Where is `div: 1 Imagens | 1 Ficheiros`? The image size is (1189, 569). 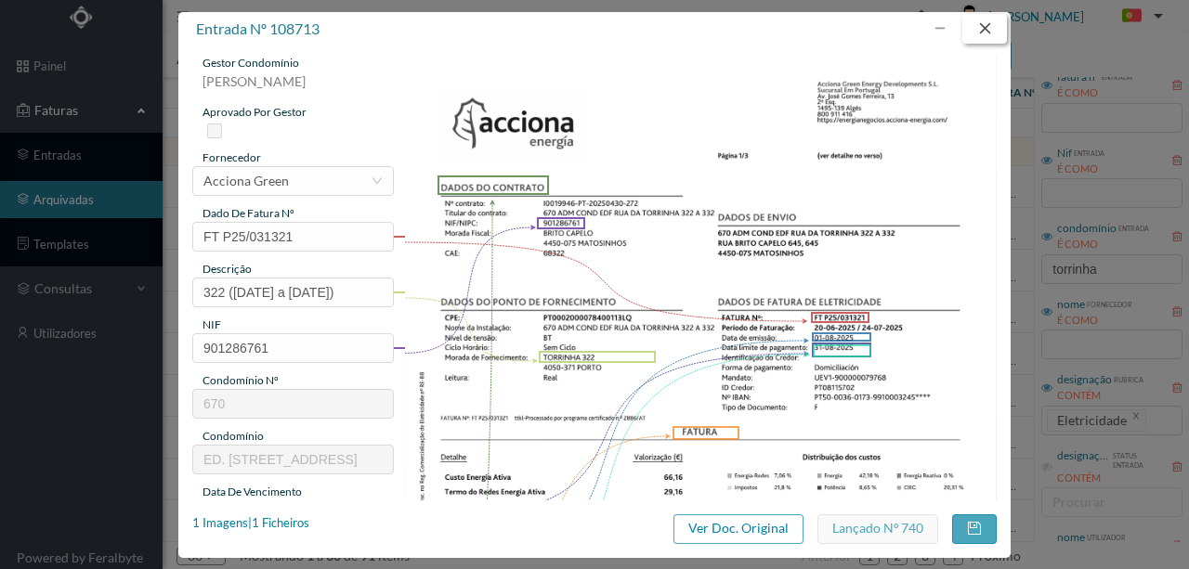 div: 1 Imagens | 1 Ficheiros is located at coordinates (251, 524).